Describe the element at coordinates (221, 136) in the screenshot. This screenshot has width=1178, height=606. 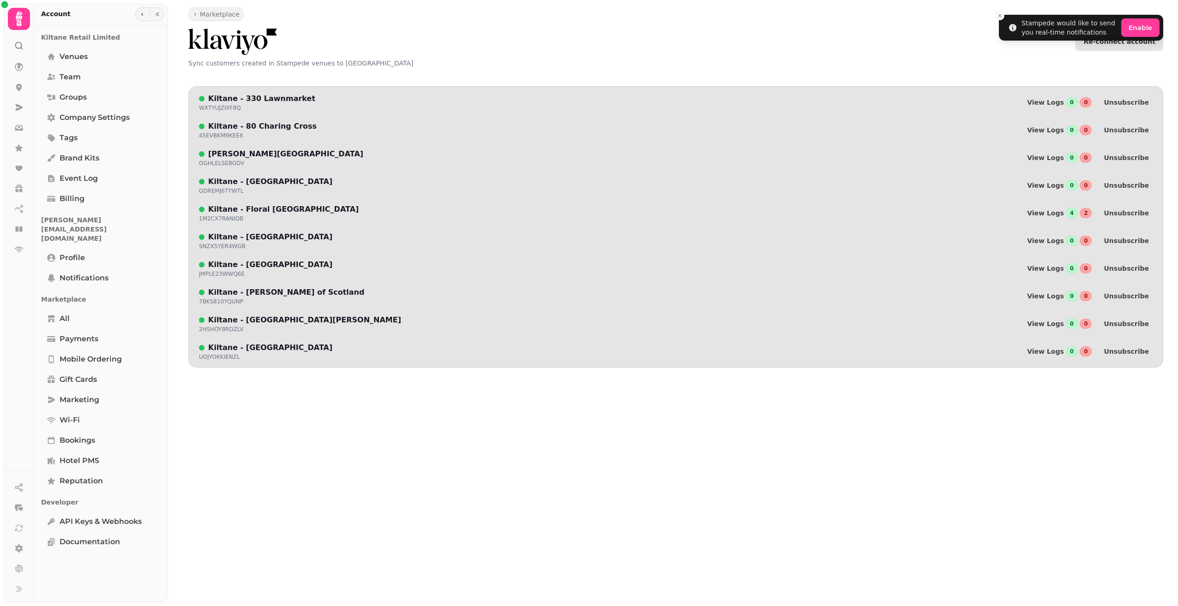
I see `p: 45EVBKM9KEE6` at that location.